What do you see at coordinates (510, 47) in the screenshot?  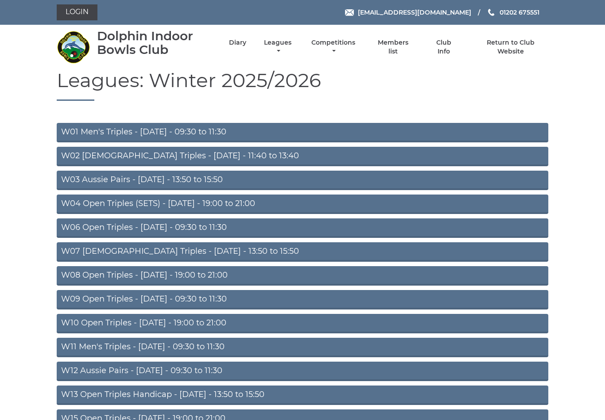 I see `a: Return to Club Website` at bounding box center [510, 47].